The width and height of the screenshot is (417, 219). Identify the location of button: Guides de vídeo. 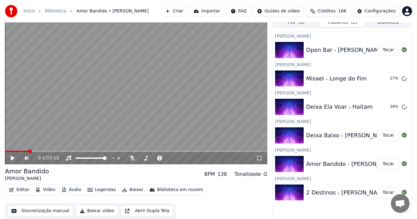
(278, 11).